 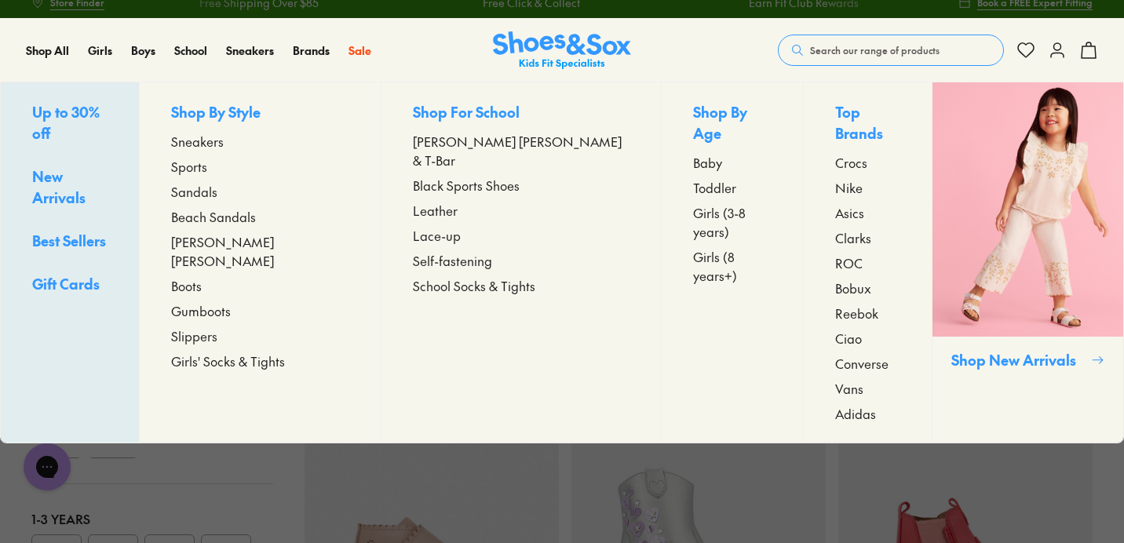 I want to click on a: School Socks & Tights, so click(x=521, y=286).